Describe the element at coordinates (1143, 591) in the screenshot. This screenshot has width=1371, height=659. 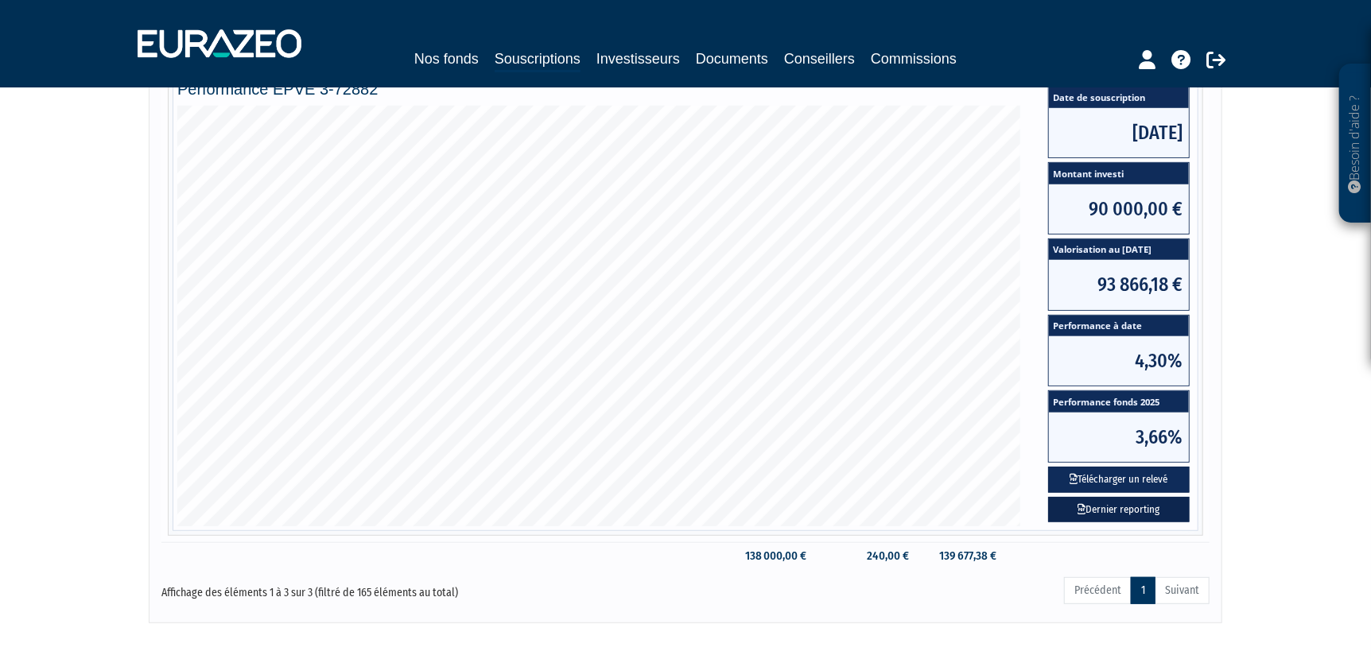
I see `a: 1` at that location.